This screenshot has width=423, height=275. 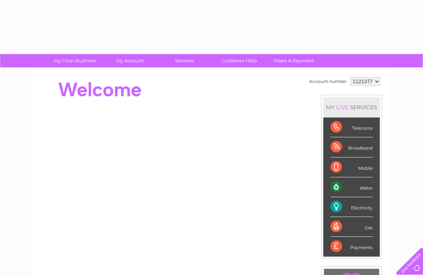 What do you see at coordinates (352, 167) in the screenshot?
I see `div: Mobile` at bounding box center [352, 167].